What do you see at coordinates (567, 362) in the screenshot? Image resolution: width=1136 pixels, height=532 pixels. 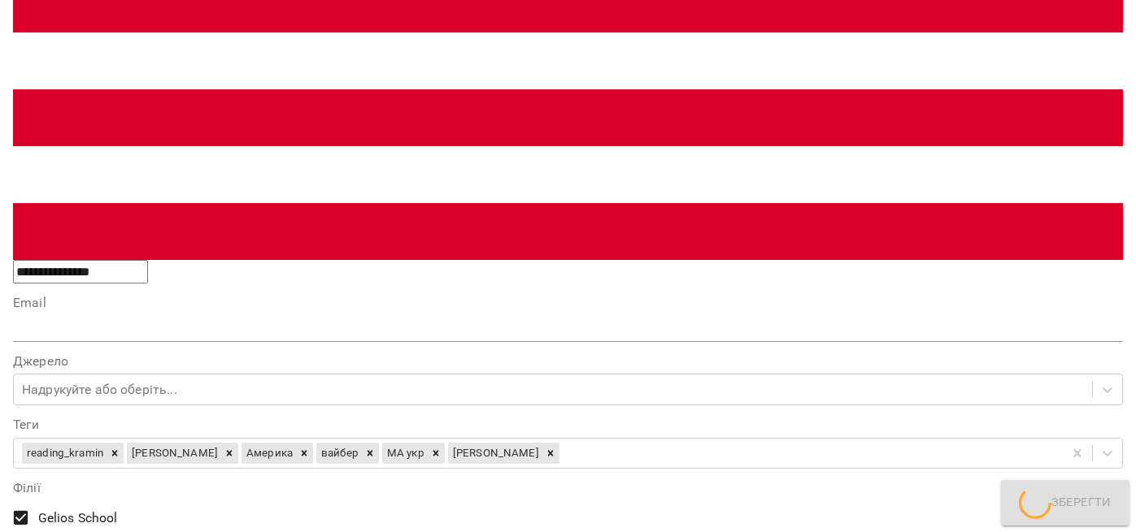 I see `label: Джерело` at bounding box center [567, 362].